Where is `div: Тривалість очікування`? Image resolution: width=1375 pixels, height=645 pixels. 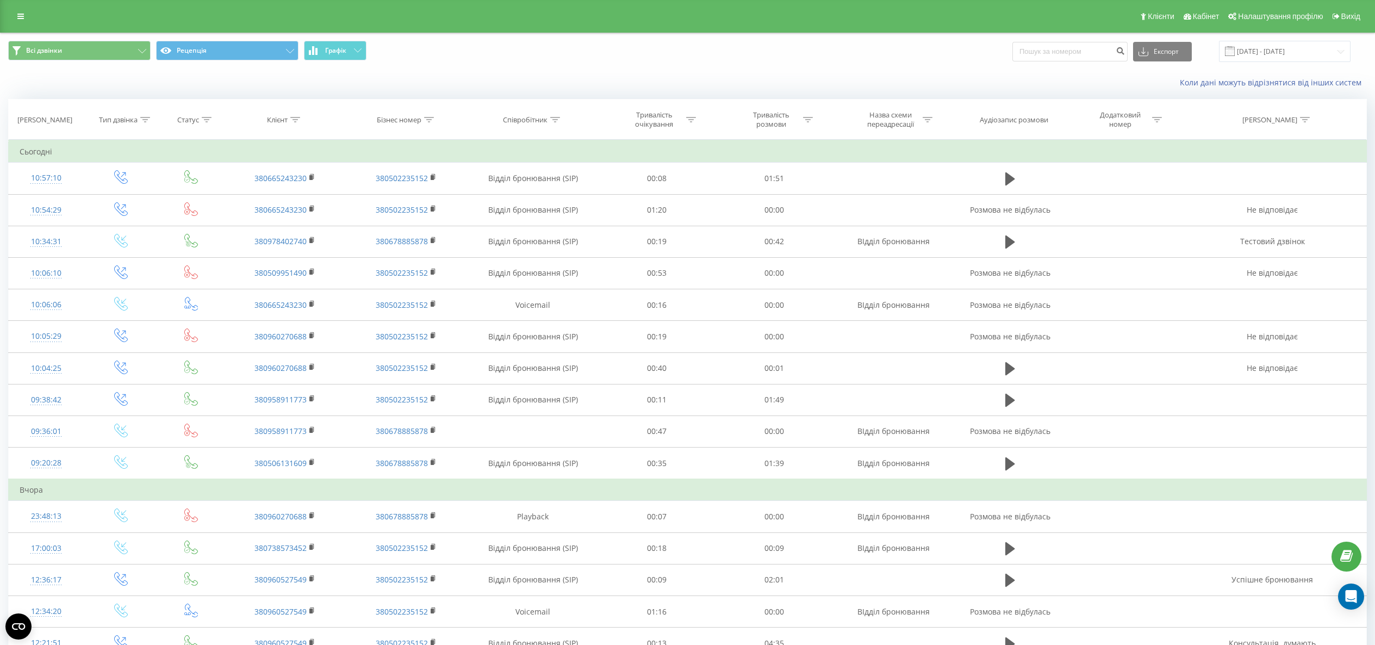 div: Тривалість очікування is located at coordinates (654, 120).